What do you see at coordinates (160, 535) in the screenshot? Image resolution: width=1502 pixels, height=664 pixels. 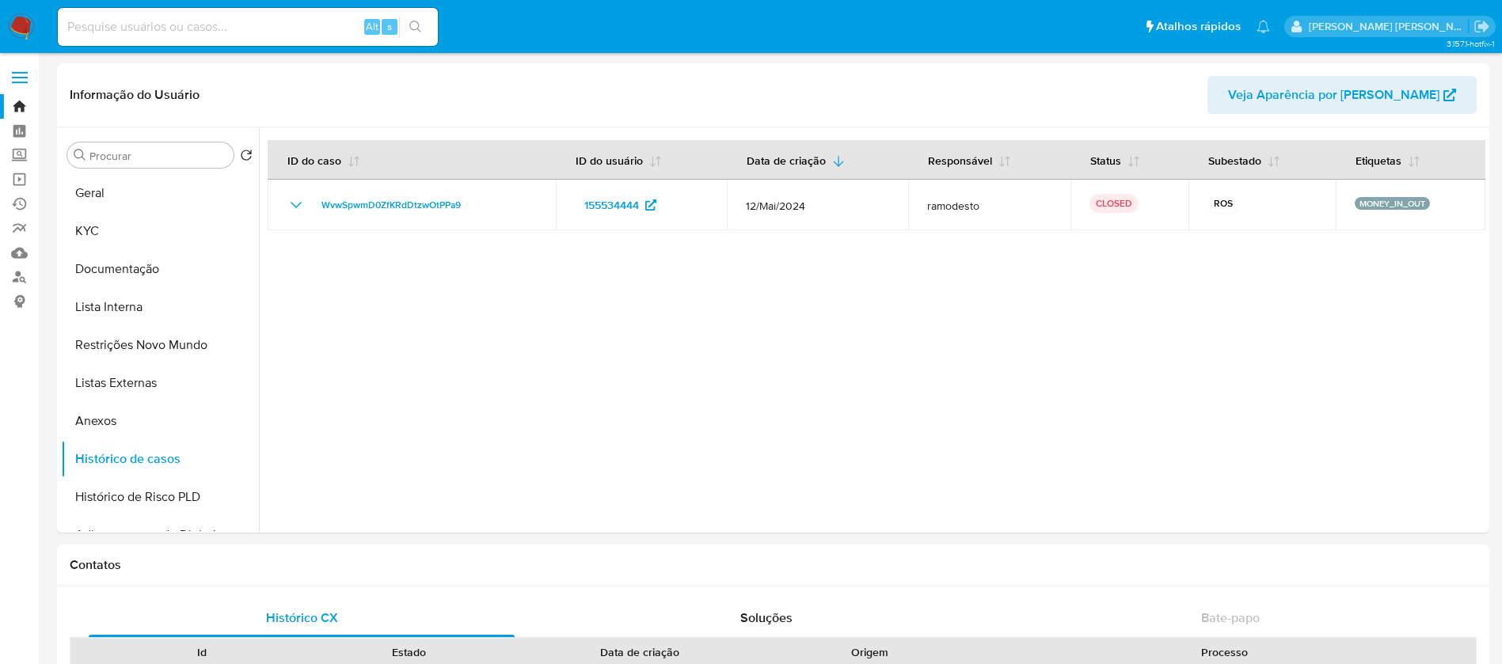 I see `button: Adiantamentos de Dinheiro` at bounding box center [160, 535].